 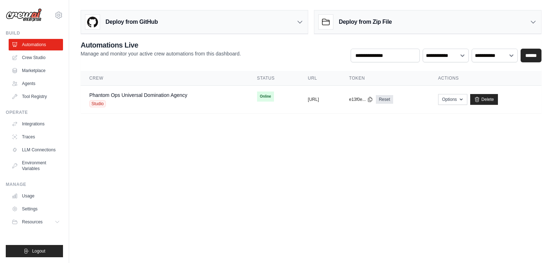 What do you see at coordinates (36, 71) in the screenshot?
I see `a: Marketplace` at bounding box center [36, 71].